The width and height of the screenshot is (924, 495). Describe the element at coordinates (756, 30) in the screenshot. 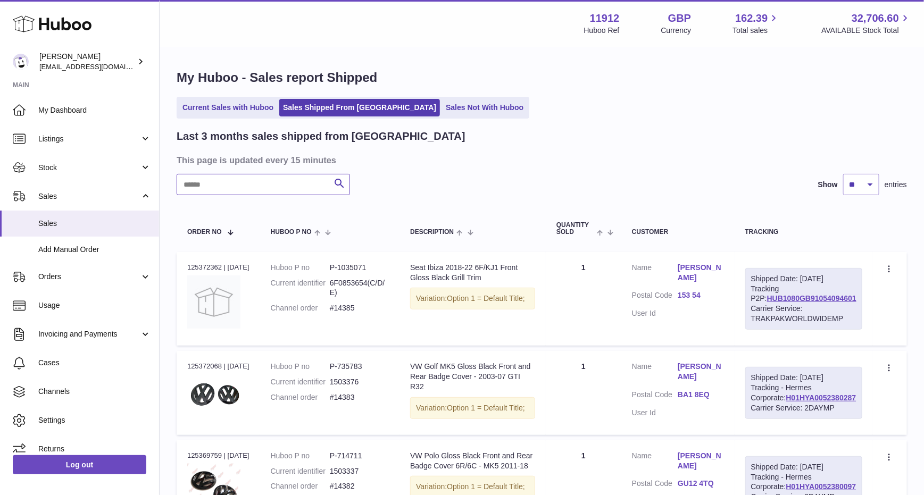

I see `span: Total sales` at that location.